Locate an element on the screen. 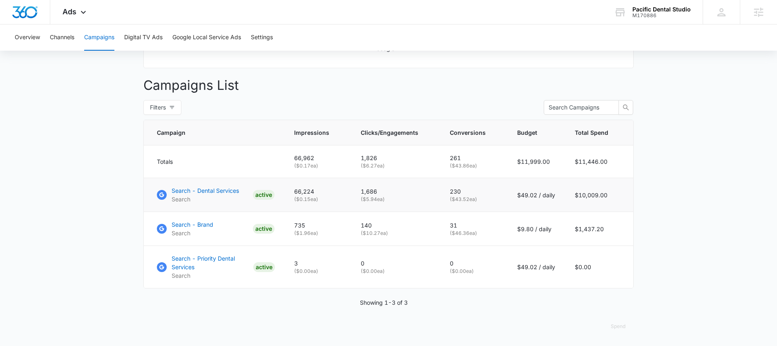 This screenshot has height=346, width=777. p: 66,962 is located at coordinates (317, 158).